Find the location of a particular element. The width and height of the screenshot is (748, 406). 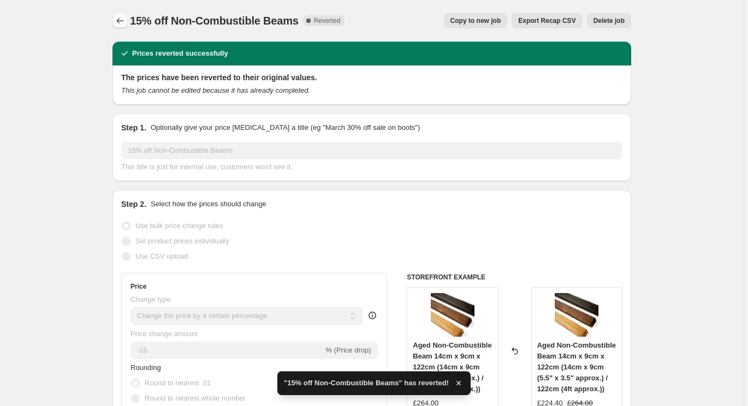

span: Reverted is located at coordinates (327, 21).